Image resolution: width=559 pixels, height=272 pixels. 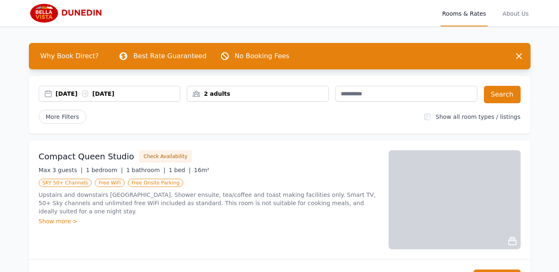 What do you see at coordinates (165, 156) in the screenshot?
I see `button: Check Availability` at bounding box center [165, 156].